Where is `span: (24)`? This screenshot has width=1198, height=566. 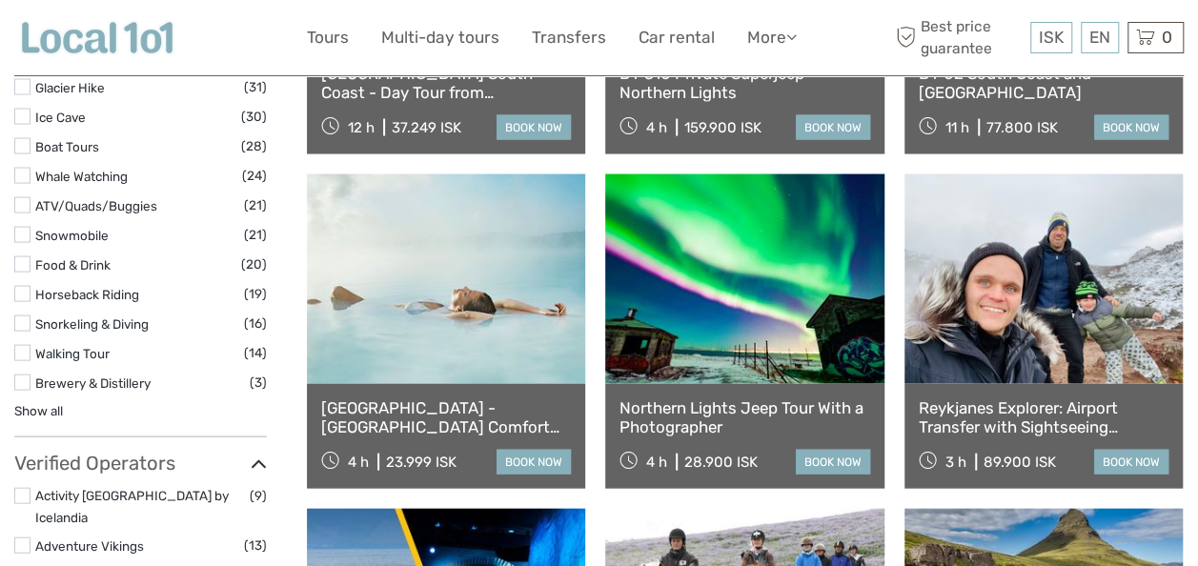 span: (24) is located at coordinates (254, 175).